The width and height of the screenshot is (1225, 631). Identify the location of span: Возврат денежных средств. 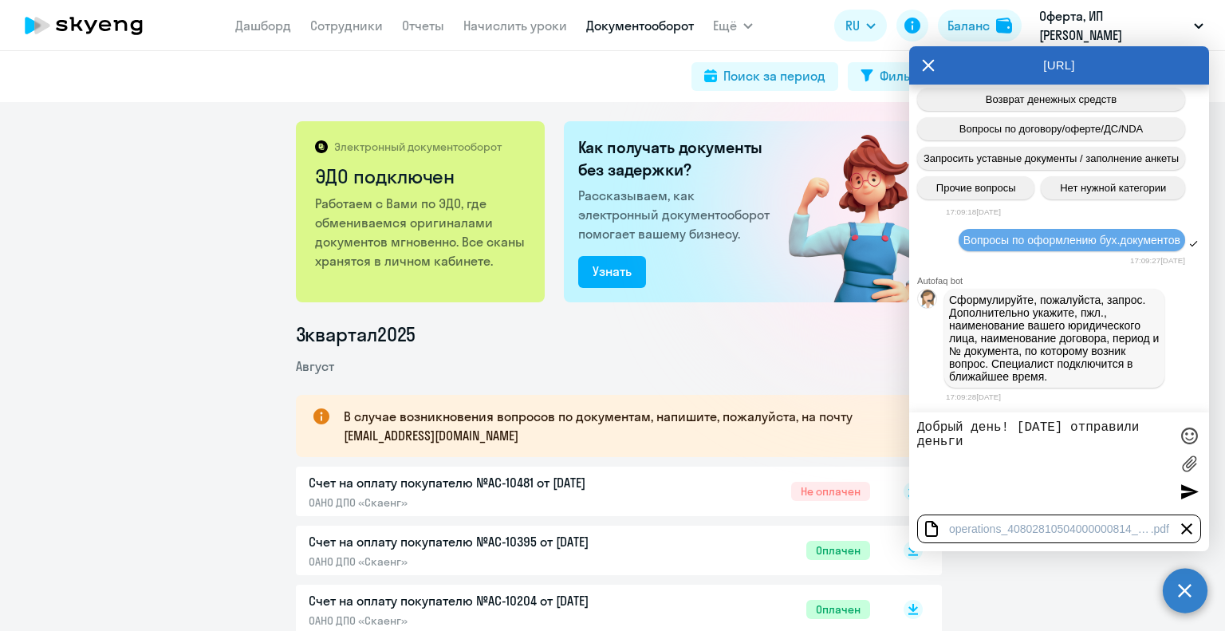
(1051, 99).